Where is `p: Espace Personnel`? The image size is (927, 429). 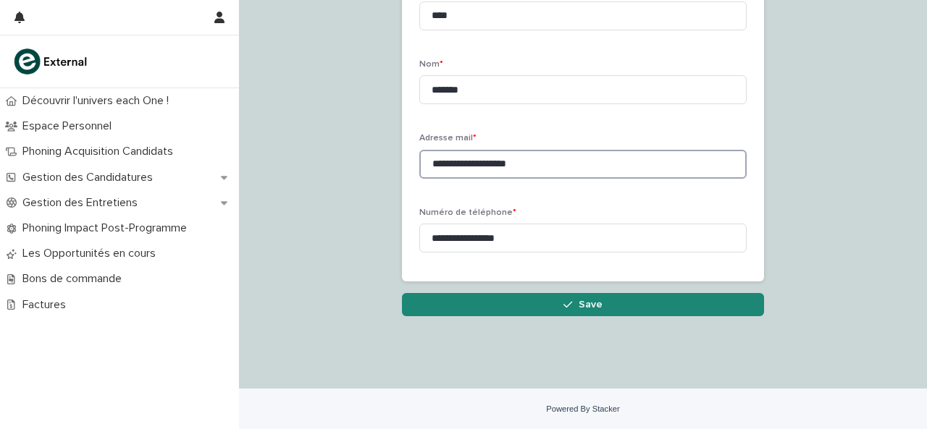 p: Espace Personnel is located at coordinates (70, 126).